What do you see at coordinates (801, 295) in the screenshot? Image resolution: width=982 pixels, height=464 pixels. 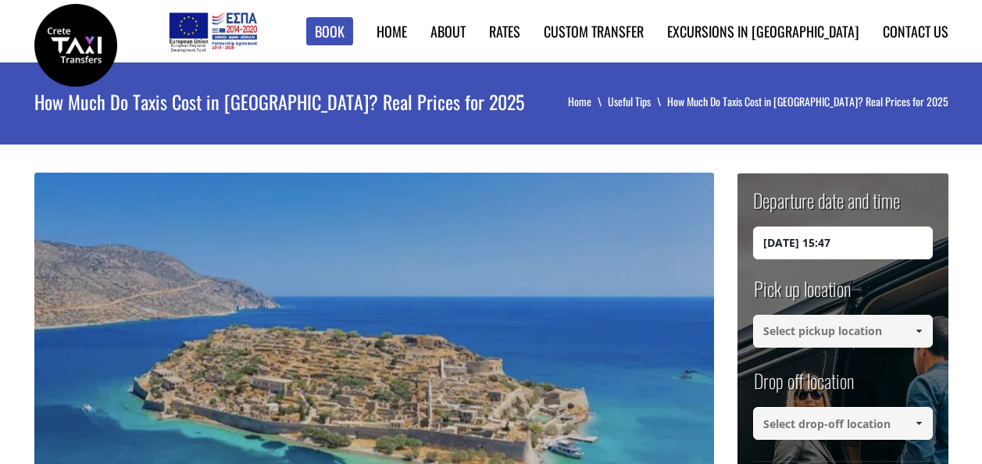 I see `label: Pick up location` at bounding box center [801, 295].